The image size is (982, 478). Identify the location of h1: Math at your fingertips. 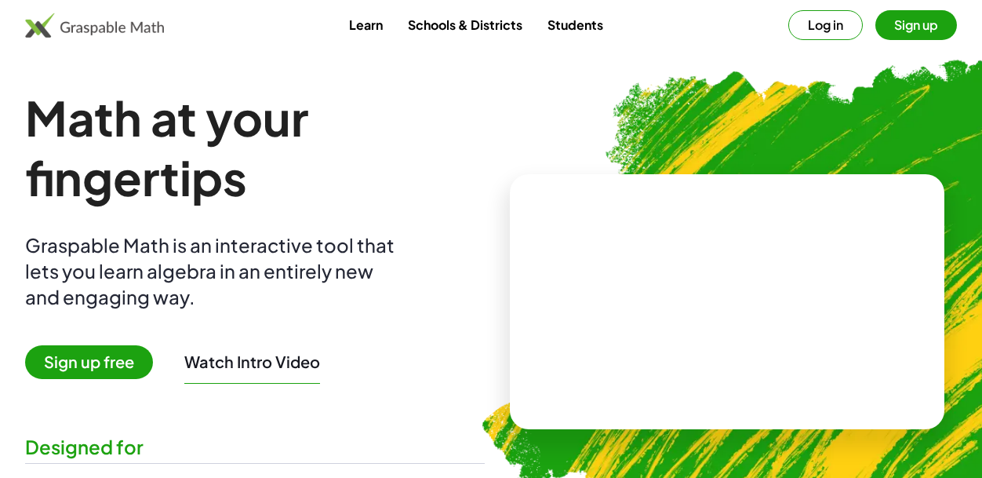
(255, 147).